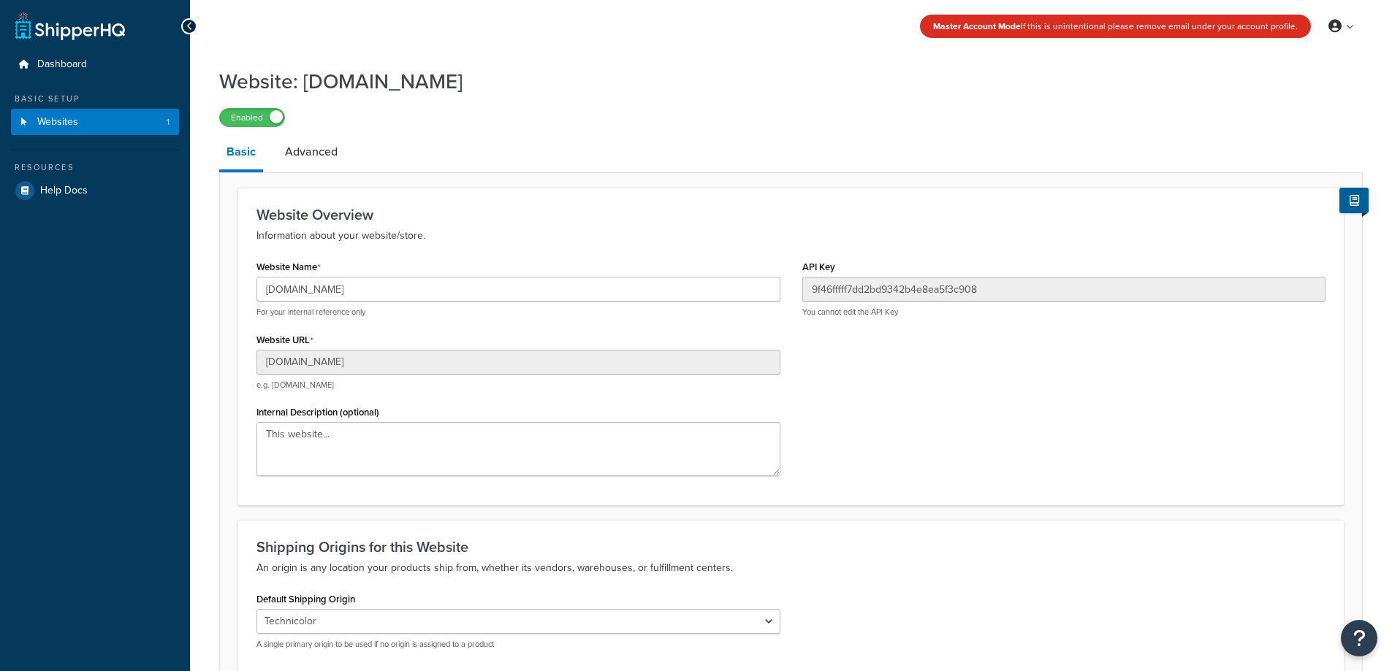 This screenshot has height=671, width=1392. What do you see at coordinates (518, 312) in the screenshot?
I see `p: For your internal reference only` at bounding box center [518, 312].